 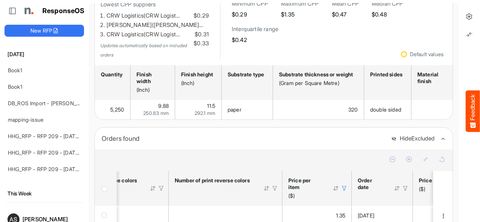 What do you see at coordinates (317, 83) in the screenshot?
I see `div: (Gram per Square Metre)` at bounding box center [317, 83].